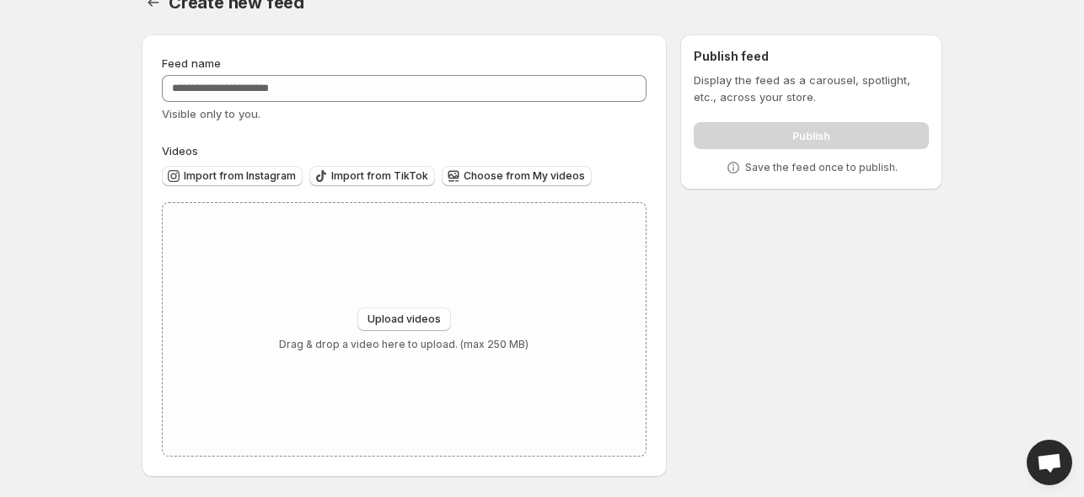 This screenshot has height=497, width=1084. I want to click on span: Choose from My videos, so click(524, 176).